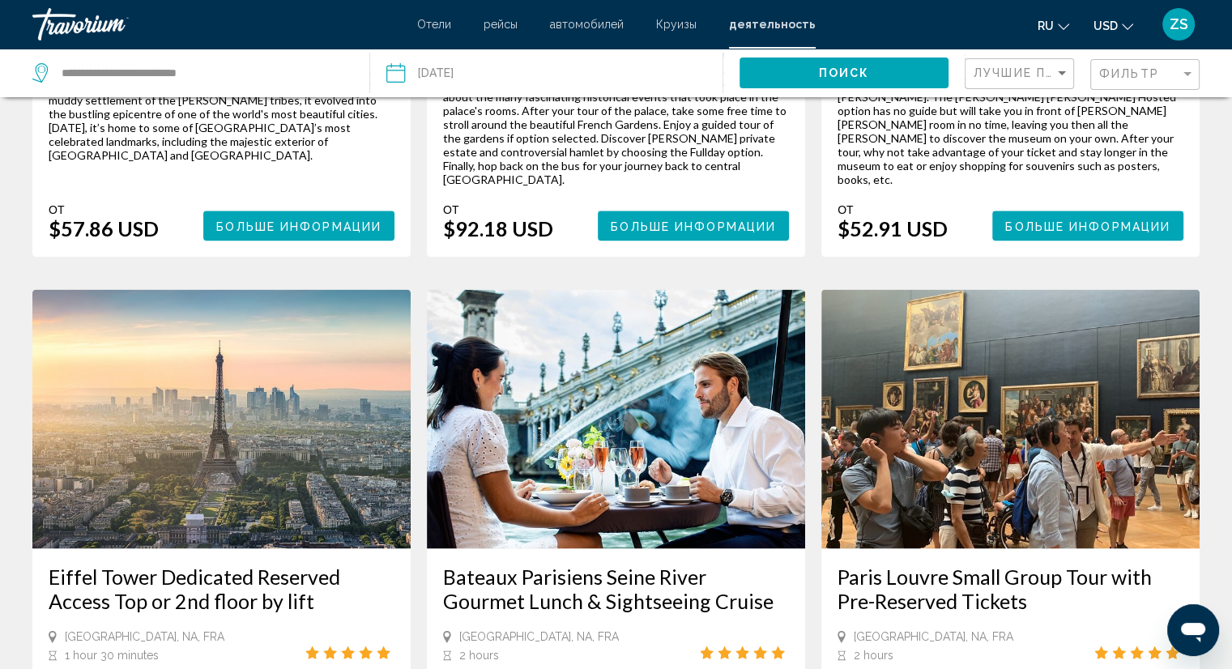 The image size is (1232, 669). I want to click on button: User Menu, so click(1178, 24).